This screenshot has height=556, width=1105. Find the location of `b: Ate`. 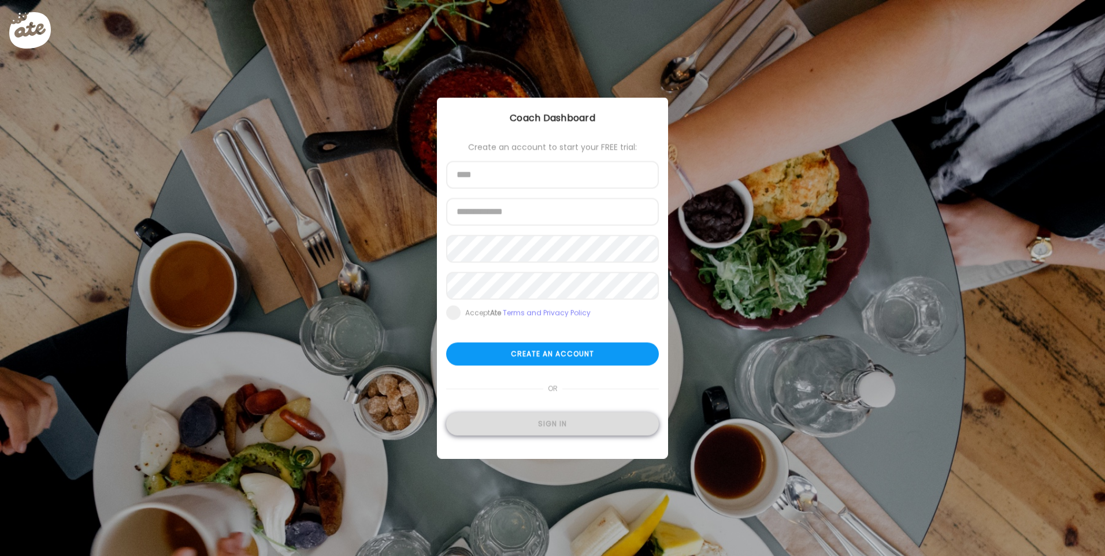

b: Ate is located at coordinates (495, 313).